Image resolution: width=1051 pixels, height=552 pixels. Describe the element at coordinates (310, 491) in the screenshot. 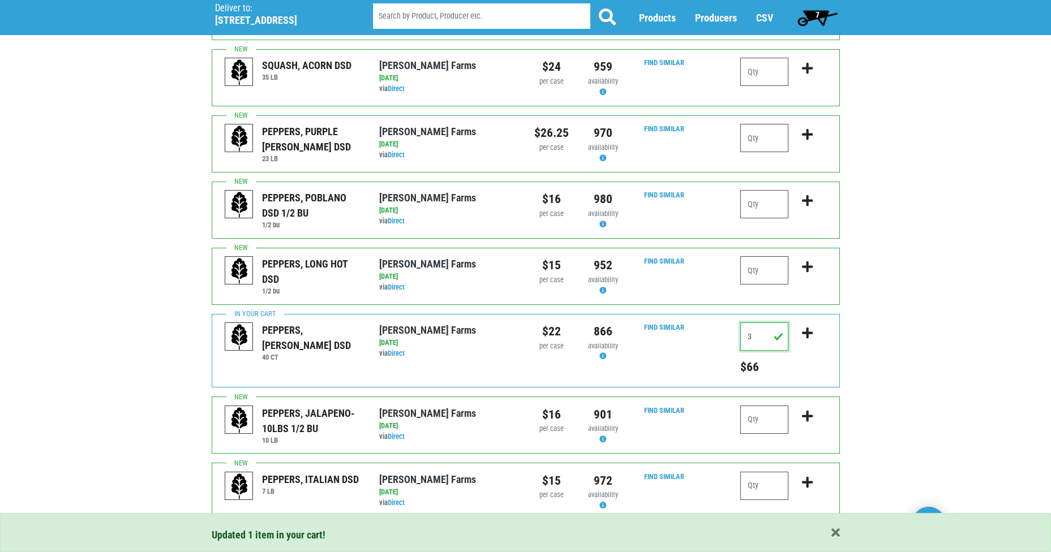

I see `h6: 7 LB` at that location.